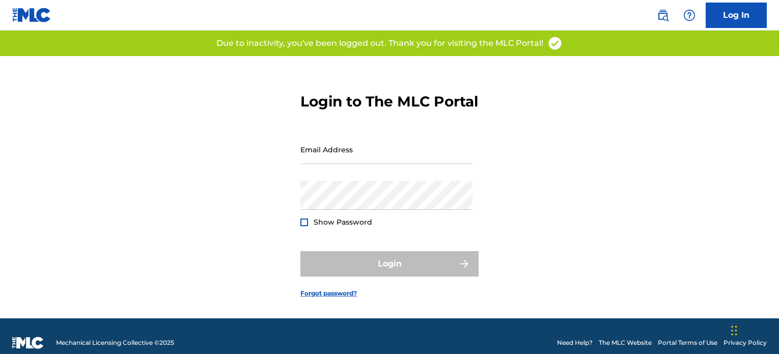 Image resolution: width=779 pixels, height=354 pixels. Describe the element at coordinates (575, 343) in the screenshot. I see `a: Need Help?` at that location.